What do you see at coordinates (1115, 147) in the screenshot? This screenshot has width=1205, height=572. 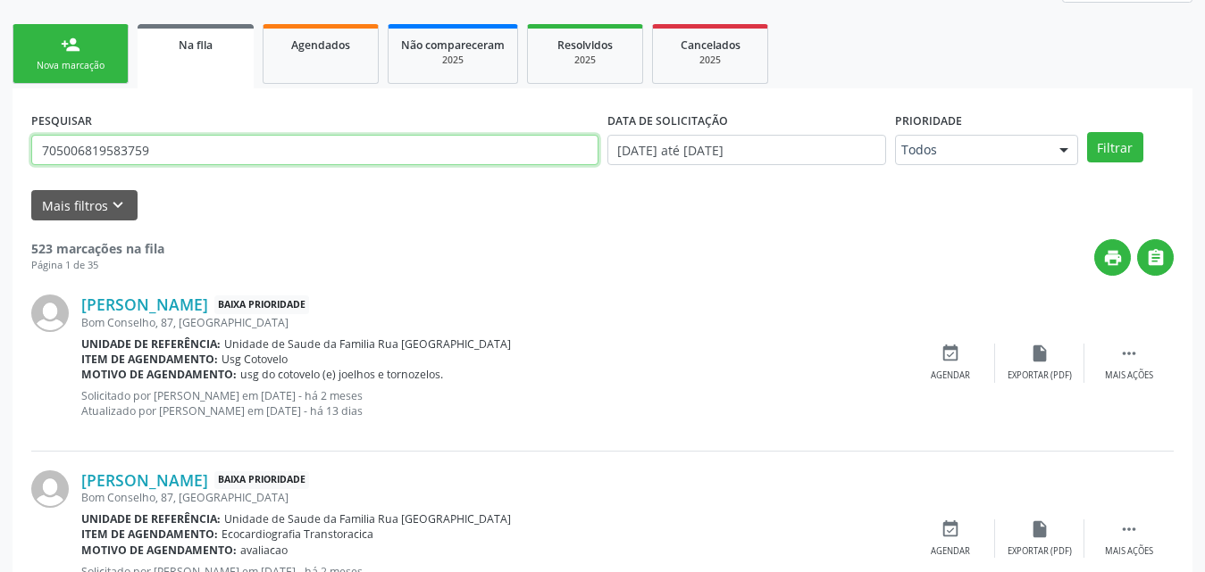 I see `button: Filtrar` at bounding box center [1115, 147].